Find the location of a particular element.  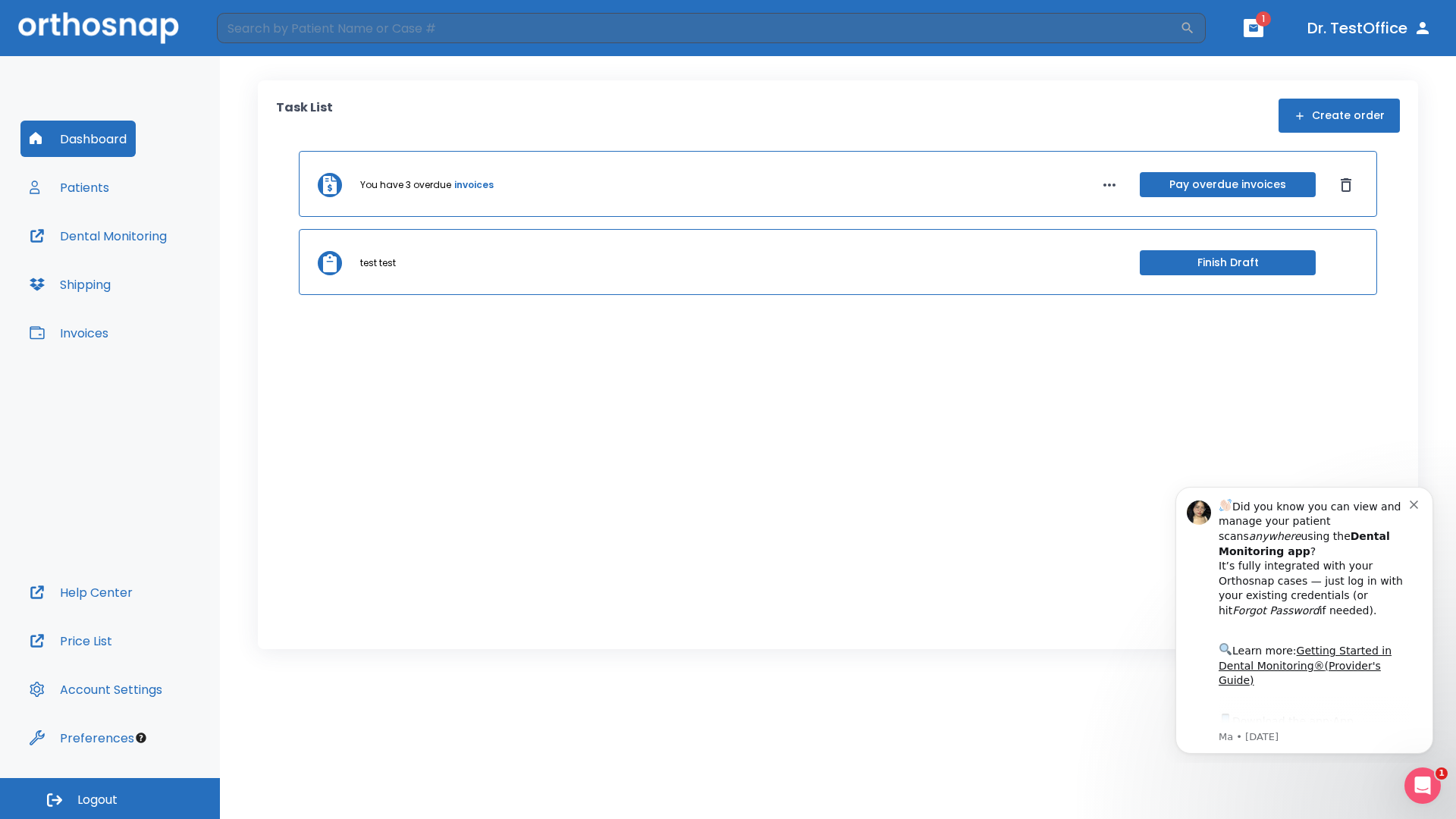

img: Profile image for Ma is located at coordinates (47, 39).